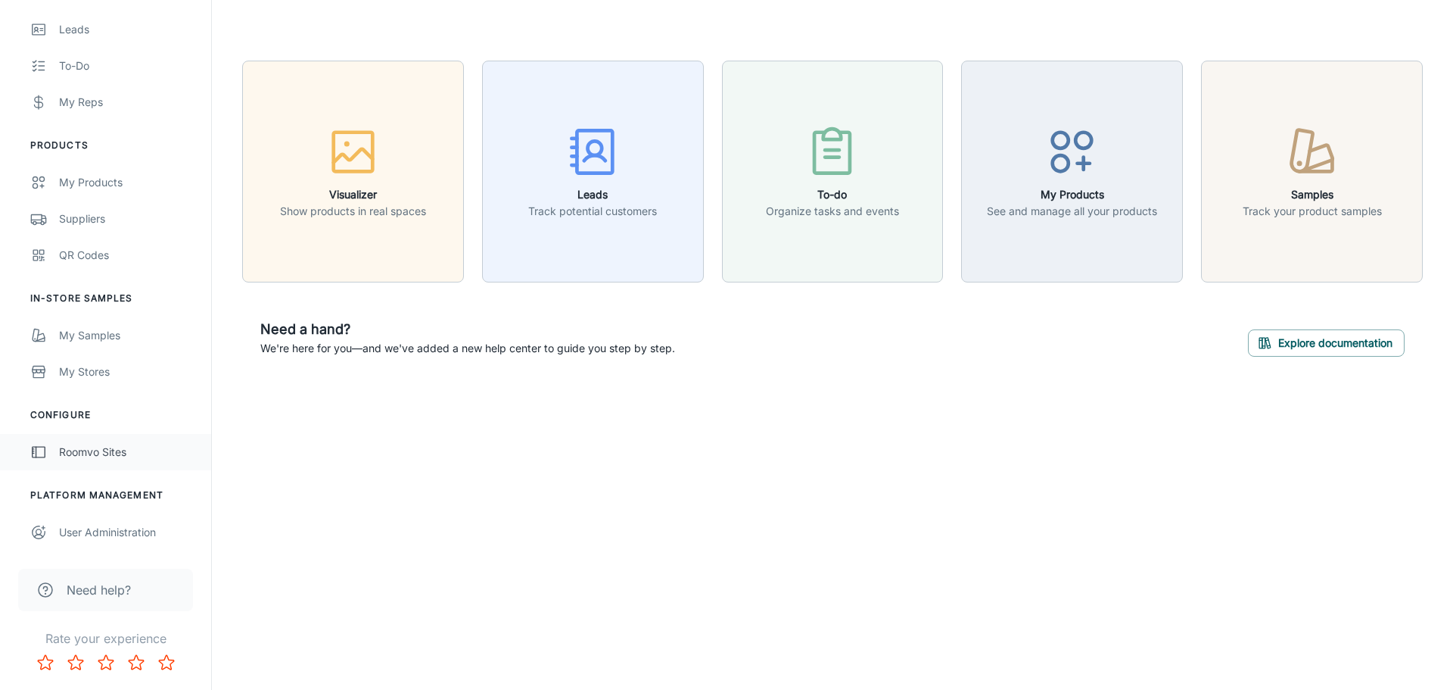 The width and height of the screenshot is (1453, 690). I want to click on div: To-do, so click(127, 66).